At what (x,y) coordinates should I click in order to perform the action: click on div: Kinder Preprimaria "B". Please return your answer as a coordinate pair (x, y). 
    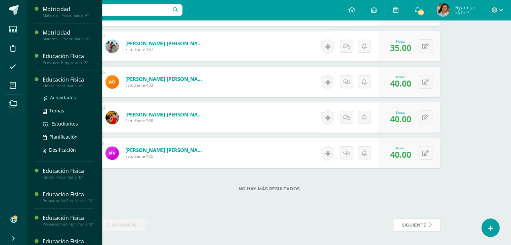
    Looking at the image, I should click on (68, 178).